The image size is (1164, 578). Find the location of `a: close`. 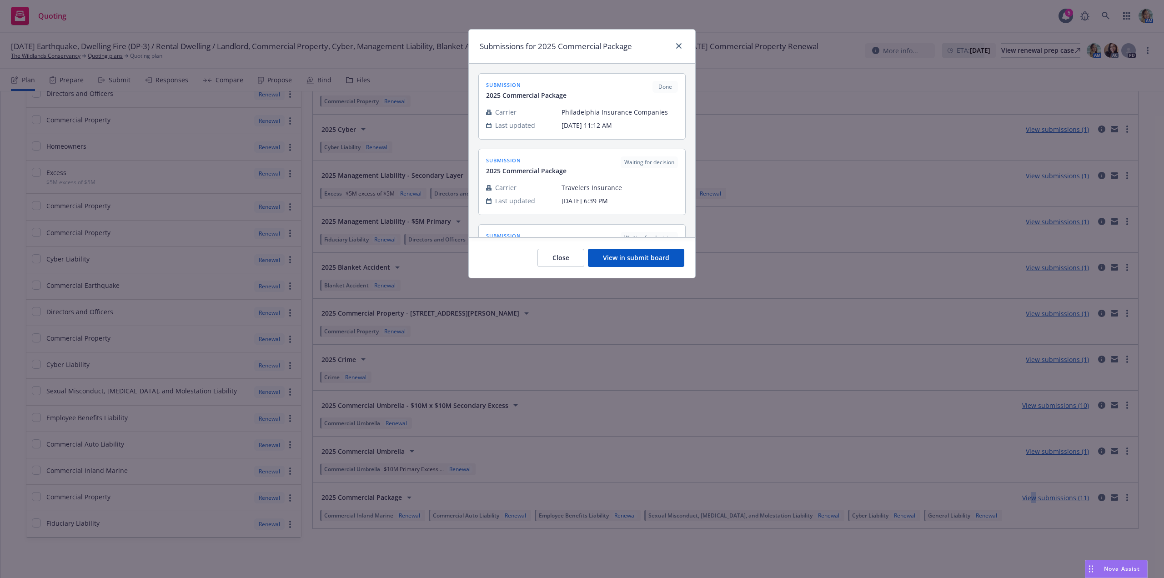

a: close is located at coordinates (679, 46).